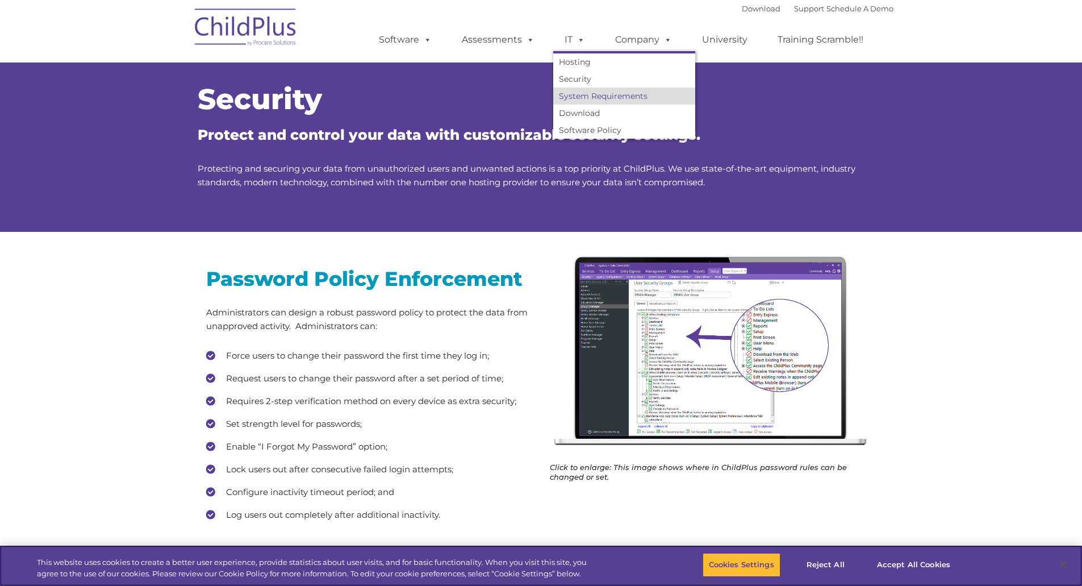  What do you see at coordinates (713, 353) in the screenshot?
I see `img: laptop` at bounding box center [713, 353].